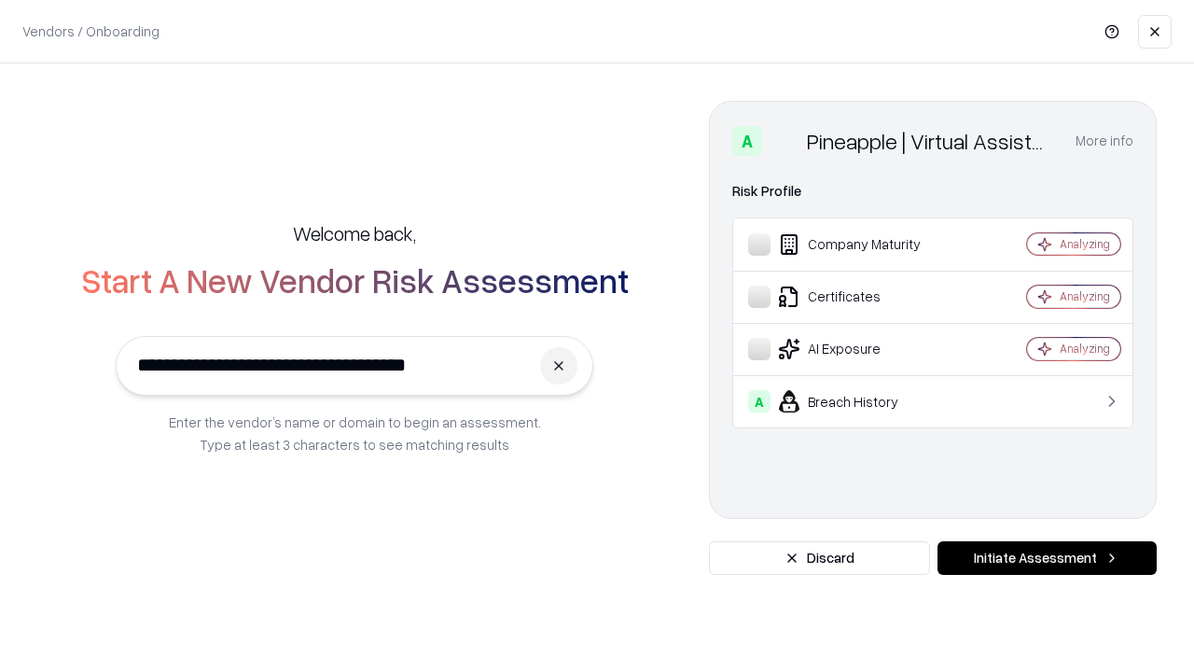  Describe the element at coordinates (859, 244) in the screenshot. I see `div: Company Maturity` at that location.